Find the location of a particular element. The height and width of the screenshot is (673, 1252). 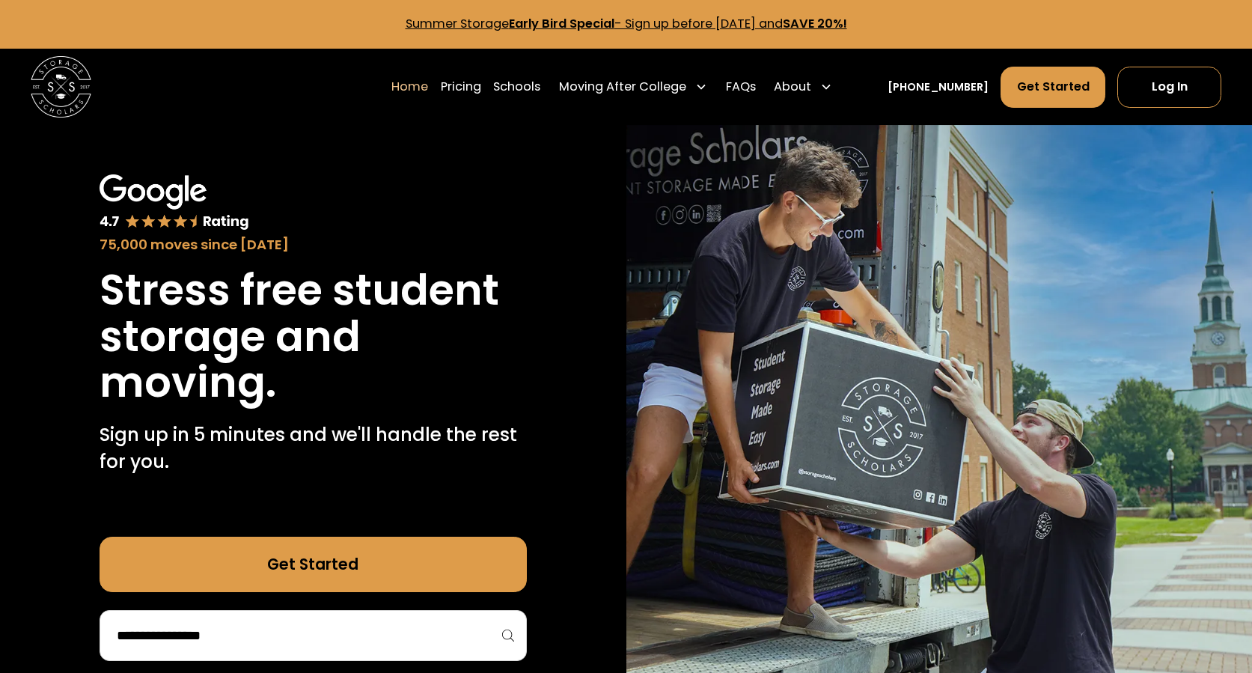

a: home is located at coordinates (61, 87).